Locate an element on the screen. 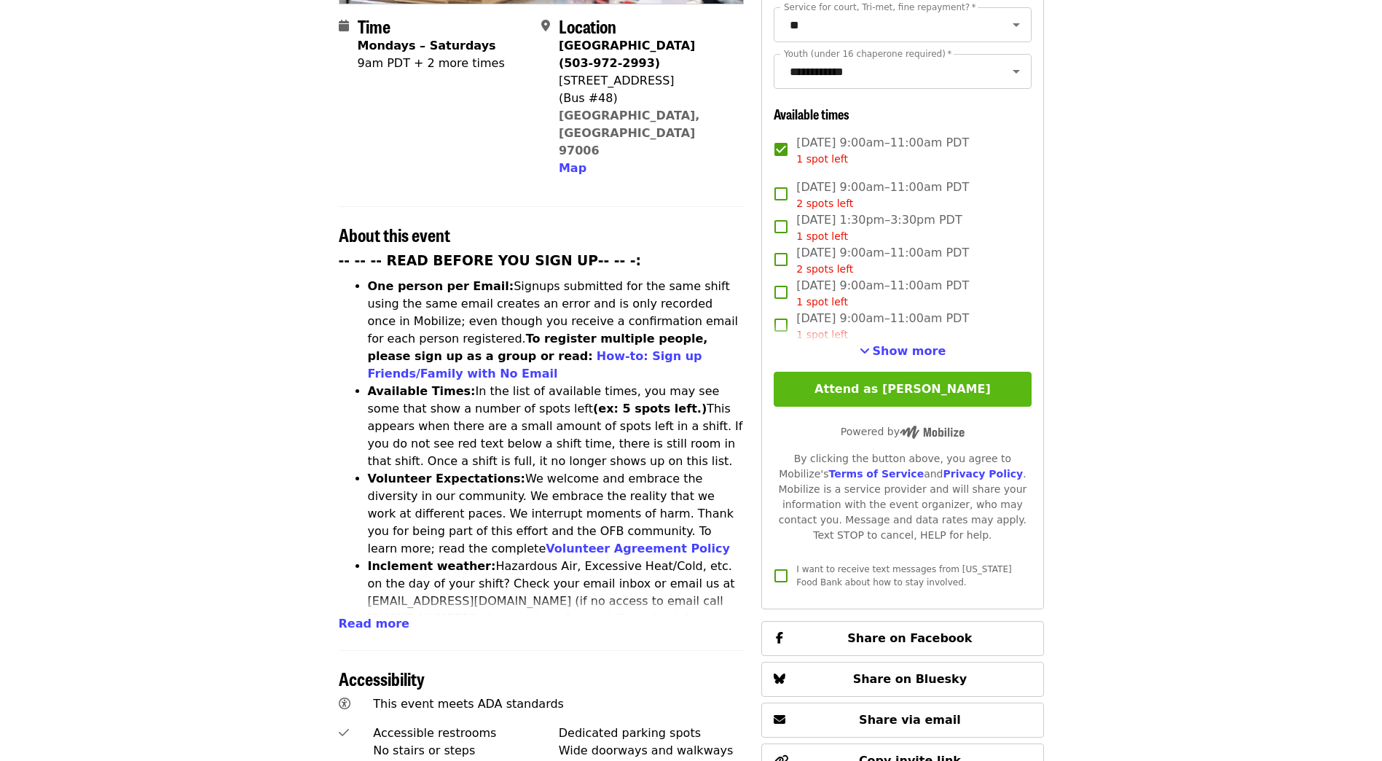 The width and height of the screenshot is (1382, 761). span: Powered by is located at coordinates (903, 431).